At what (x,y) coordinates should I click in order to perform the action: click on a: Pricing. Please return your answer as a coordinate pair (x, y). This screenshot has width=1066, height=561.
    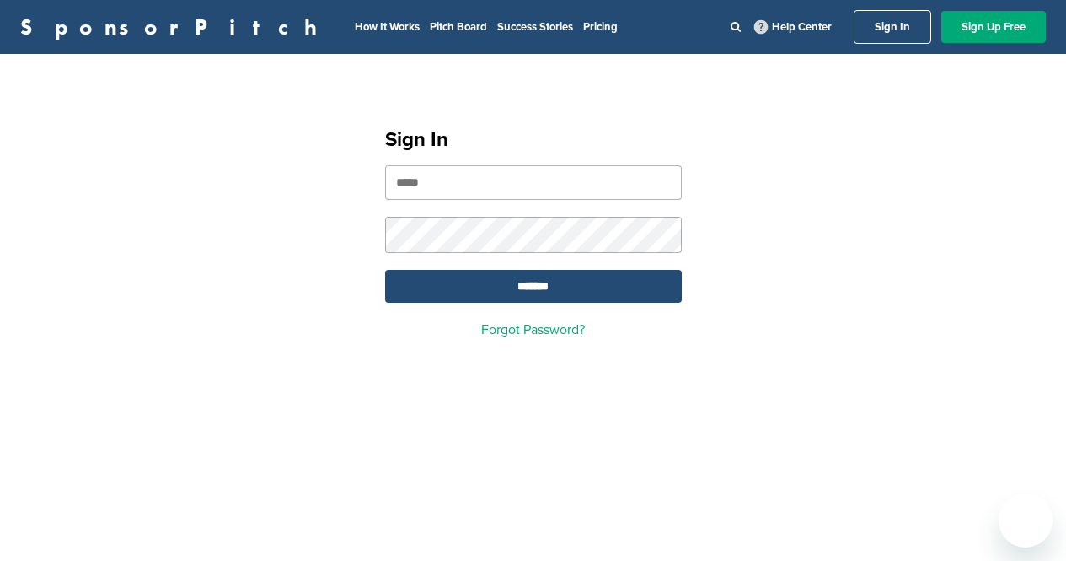
    Looking at the image, I should click on (600, 27).